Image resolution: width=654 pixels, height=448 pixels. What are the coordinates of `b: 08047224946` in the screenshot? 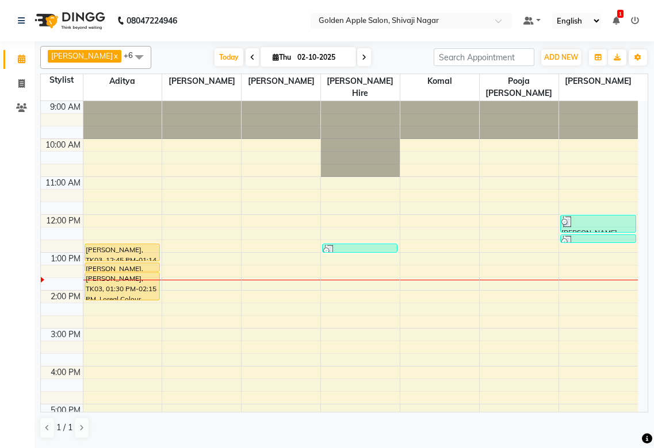 It's located at (152, 21).